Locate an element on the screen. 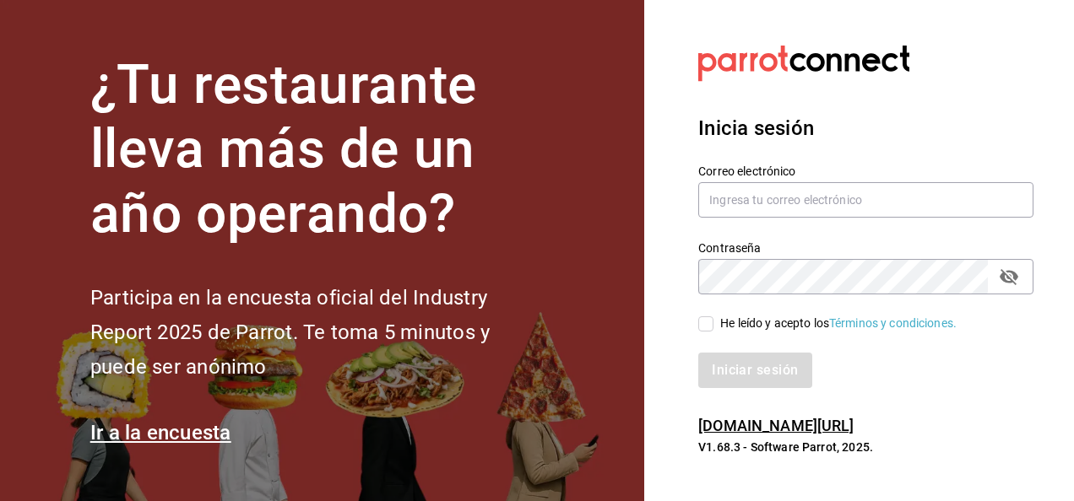 Image resolution: width=1074 pixels, height=501 pixels. p: V1.68.3 - Software Parrot, 2025. is located at coordinates (865, 447).